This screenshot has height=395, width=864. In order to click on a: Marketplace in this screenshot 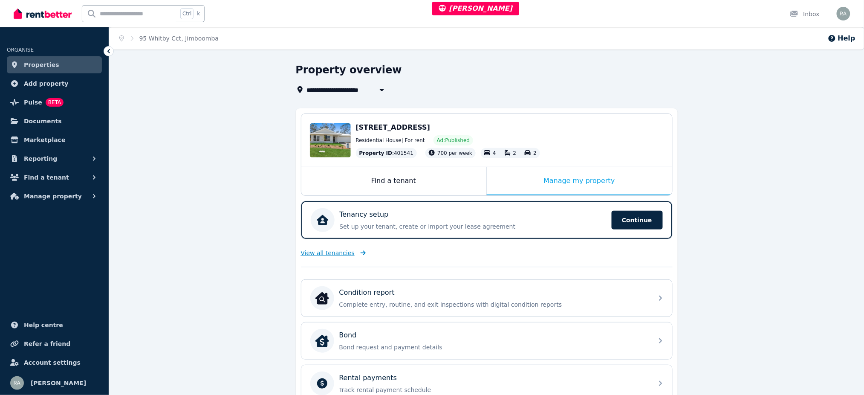, I will do `click(54, 140)`.